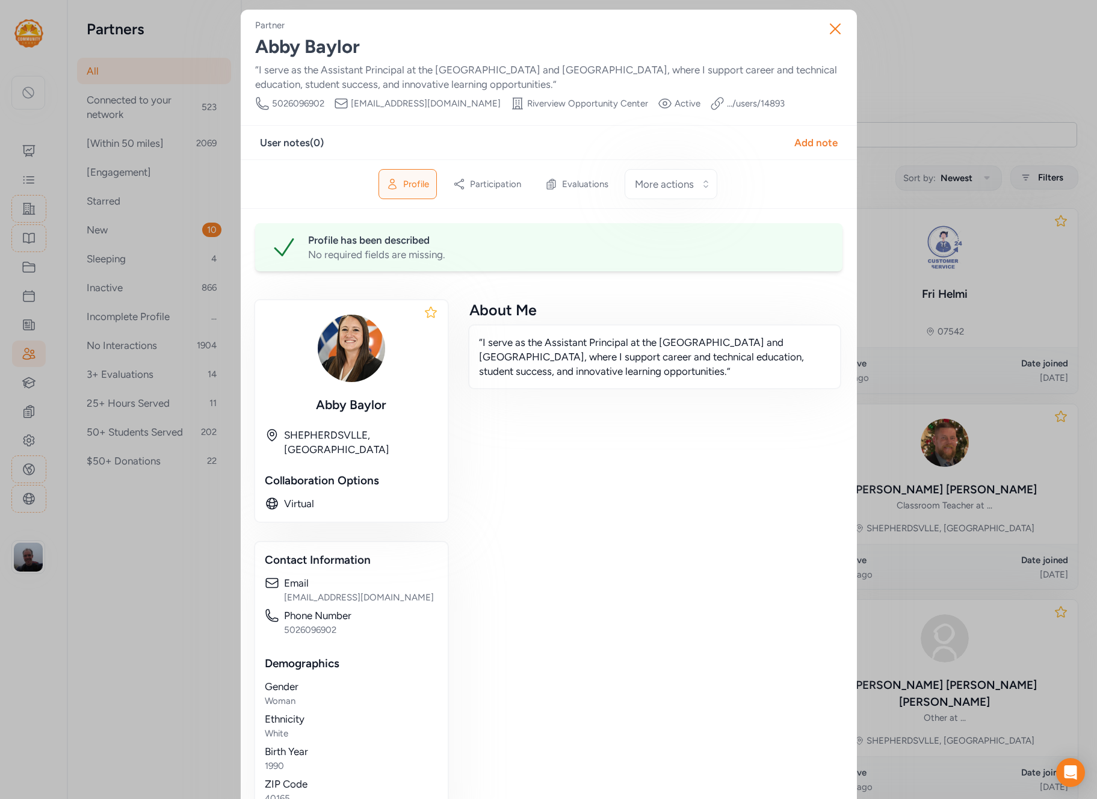 Image resolution: width=1097 pixels, height=799 pixels. Describe the element at coordinates (351, 701) in the screenshot. I see `div: Woman` at that location.